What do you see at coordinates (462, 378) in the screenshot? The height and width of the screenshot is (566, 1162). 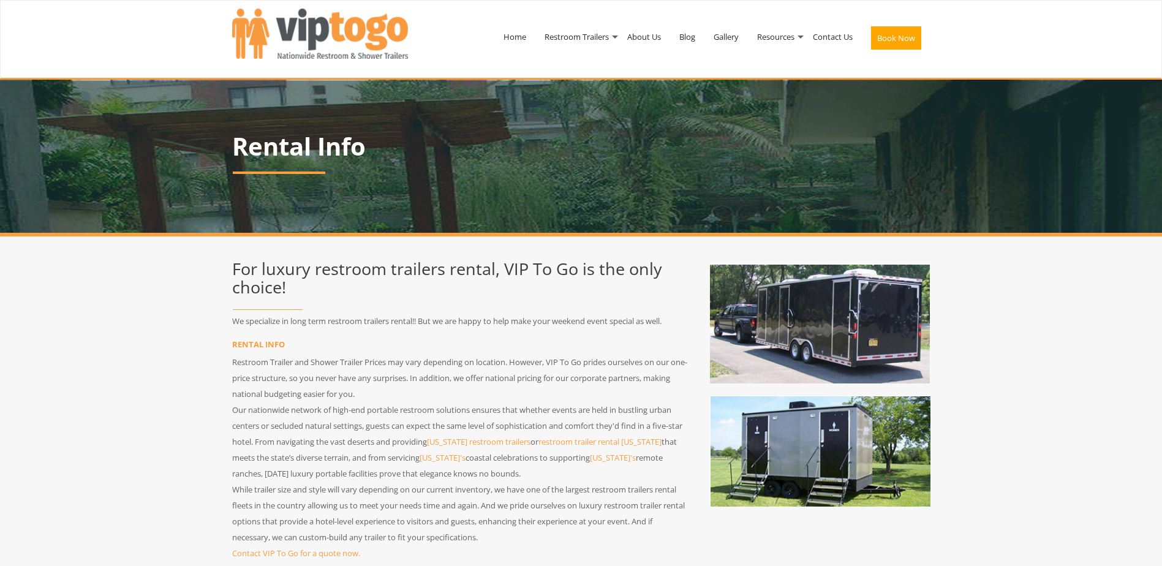 I see `p: Restroom Trailer and Shower Trailer Prices may vary depending on location. However, VIP To Go pri...` at bounding box center [462, 378].